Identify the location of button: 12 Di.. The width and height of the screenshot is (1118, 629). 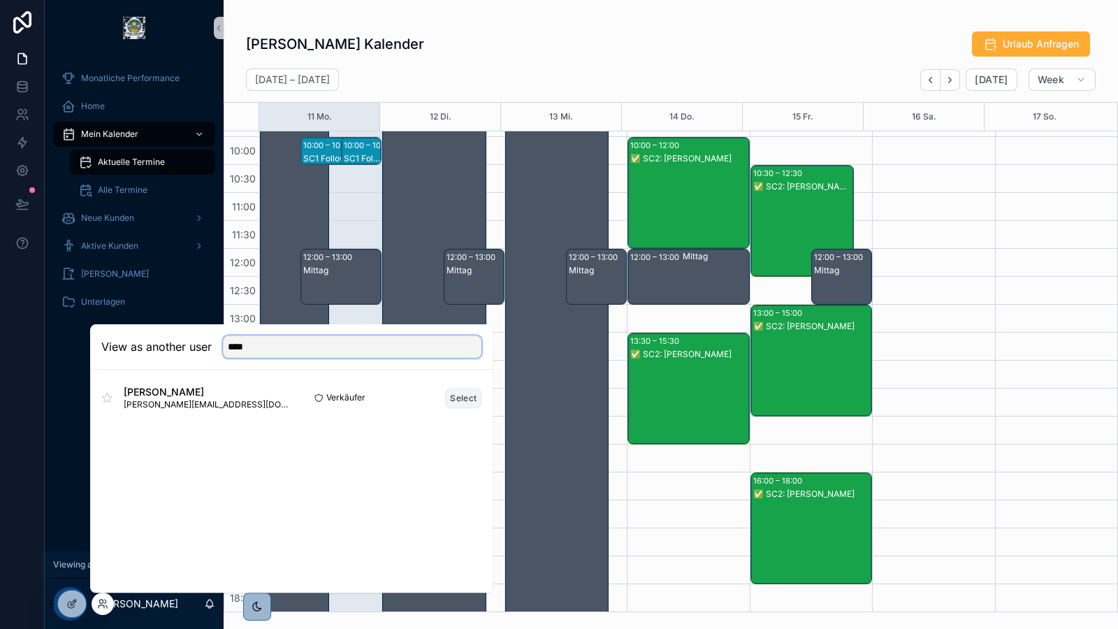
(440, 117).